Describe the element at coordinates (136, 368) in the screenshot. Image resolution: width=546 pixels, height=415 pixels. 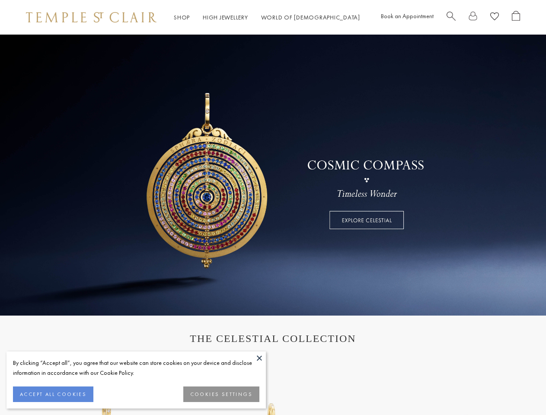
I see `div: By clicking “Accept all”, you agree that our website can store cookies on your device and disclos...` at that location.